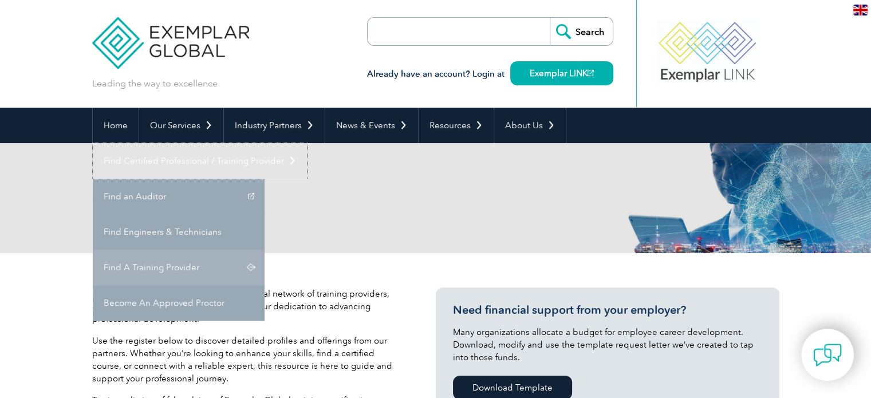  I want to click on a: Exemplar LINK, so click(562, 73).